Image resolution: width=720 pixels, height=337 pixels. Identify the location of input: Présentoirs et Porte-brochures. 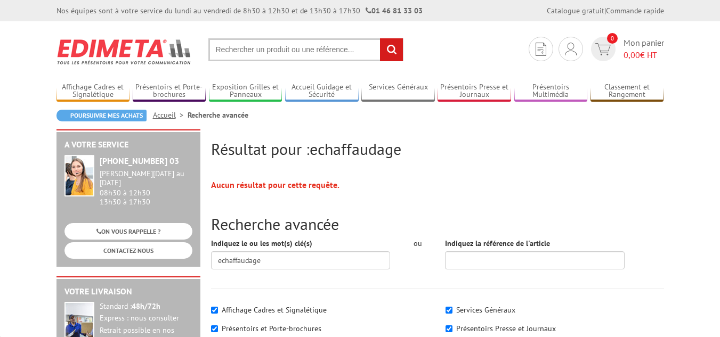
(214, 329).